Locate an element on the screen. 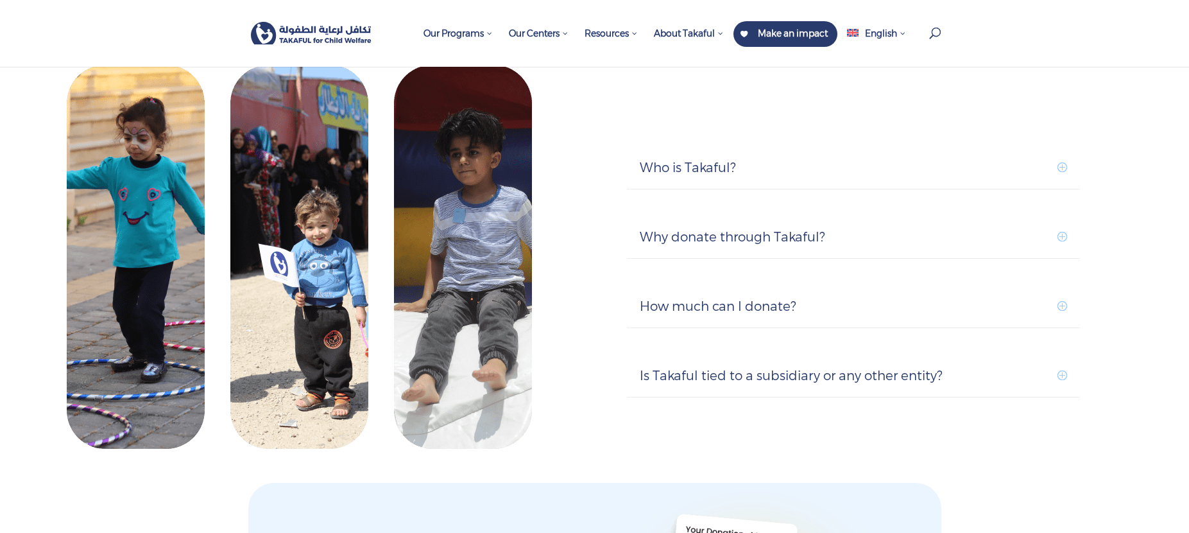 This screenshot has height=533, width=1189. h5: Who is Takaful? is located at coordinates (854, 168).